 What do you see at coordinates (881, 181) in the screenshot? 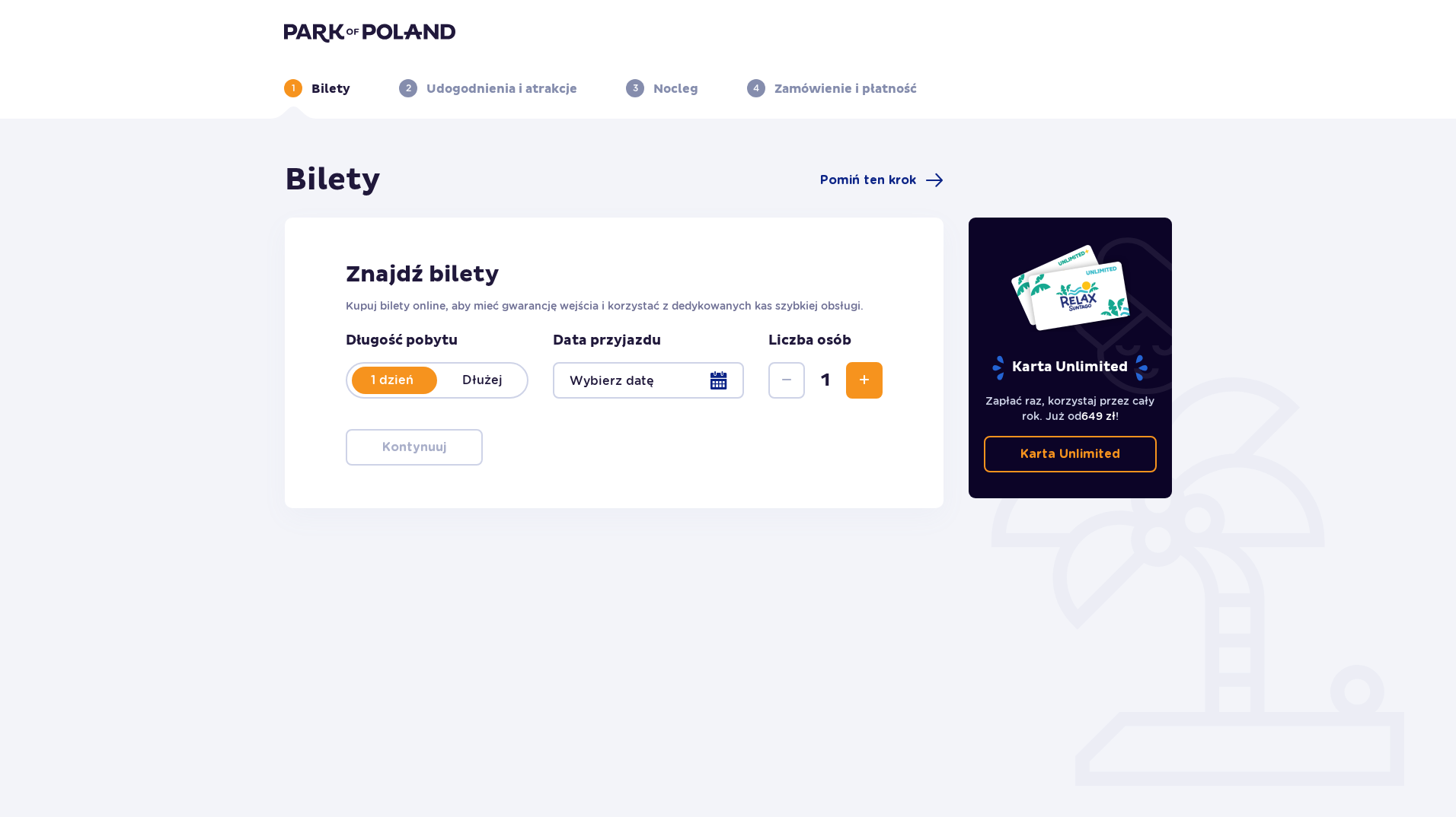
I see `a: Pomiń ten krok` at bounding box center [881, 181].